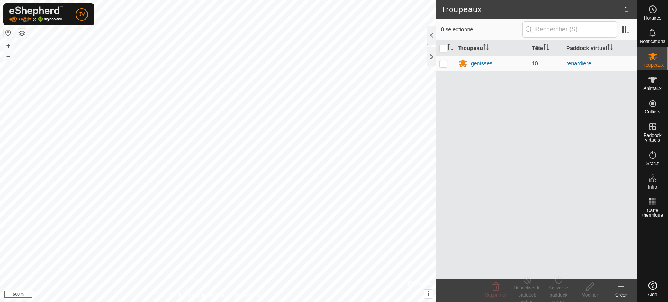  Describe the element at coordinates (546, 48) in the screenshot. I see `th: Tête` at that location.